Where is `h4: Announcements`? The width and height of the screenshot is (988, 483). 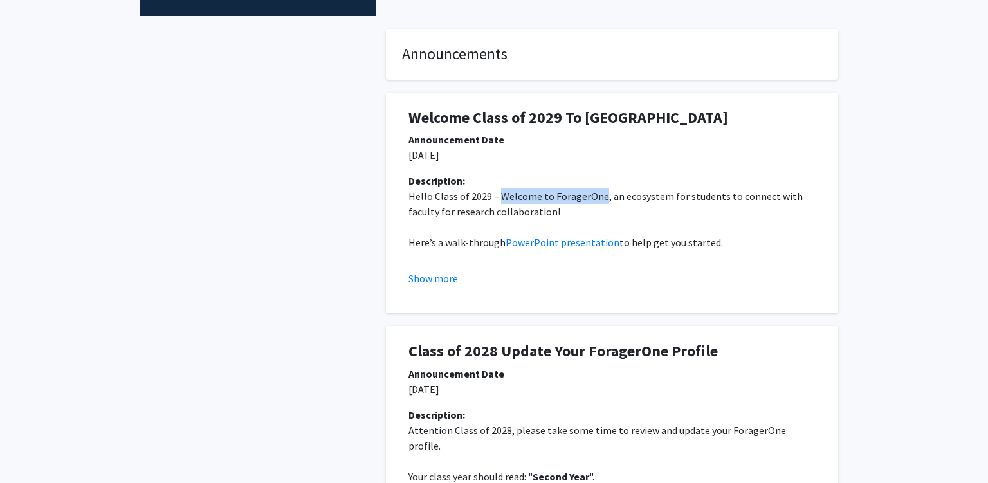 h4: Announcements is located at coordinates (612, 54).